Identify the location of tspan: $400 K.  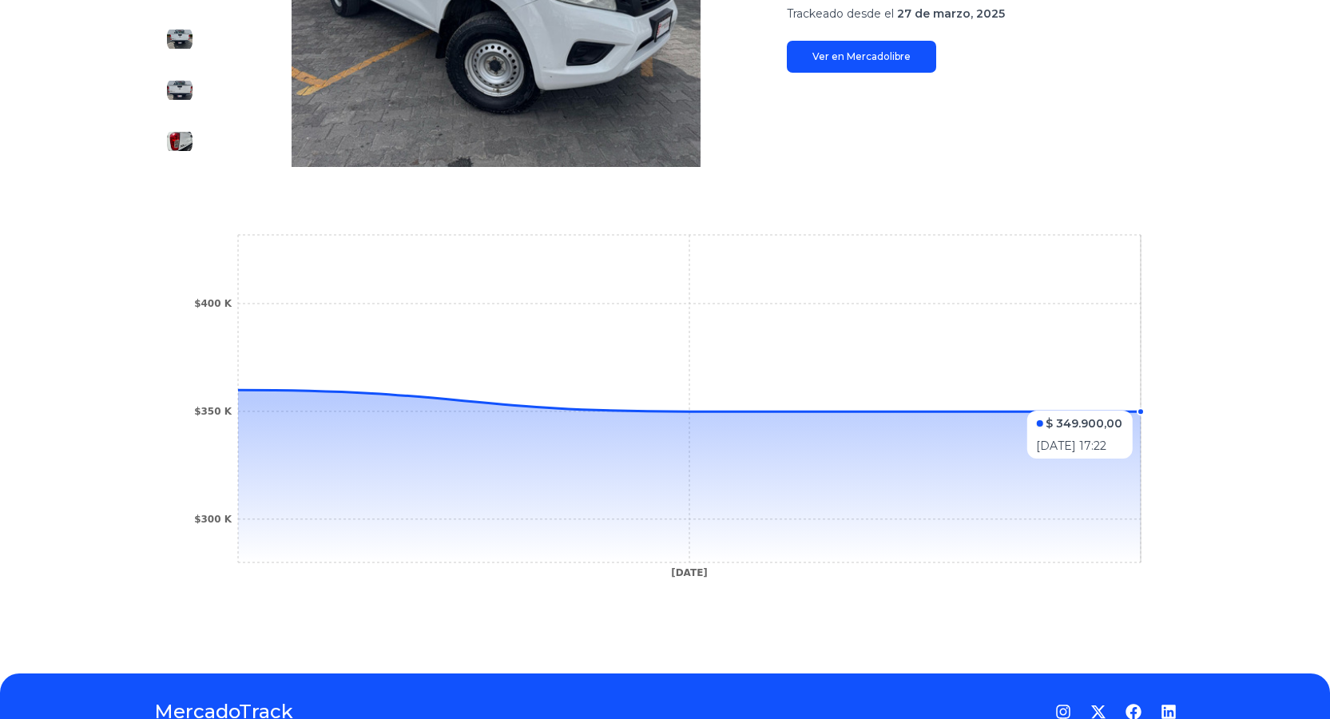
(213, 303).